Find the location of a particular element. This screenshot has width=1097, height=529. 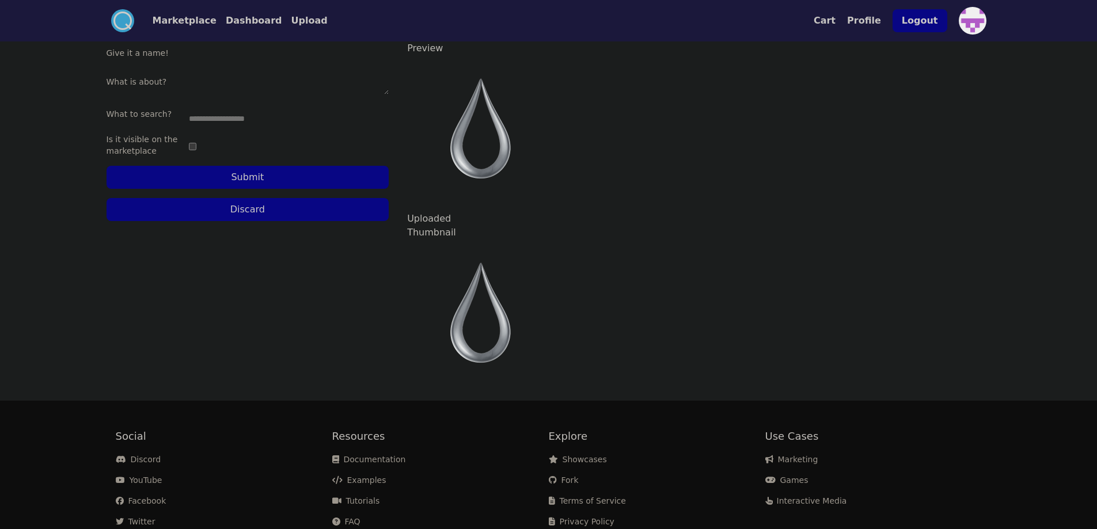

button: Profile is located at coordinates (863, 21).